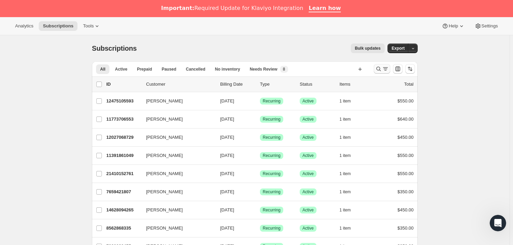 The image size is (513, 245). What do you see at coordinates (227, 69) in the screenshot?
I see `span: No inventory` at bounding box center [227, 69].